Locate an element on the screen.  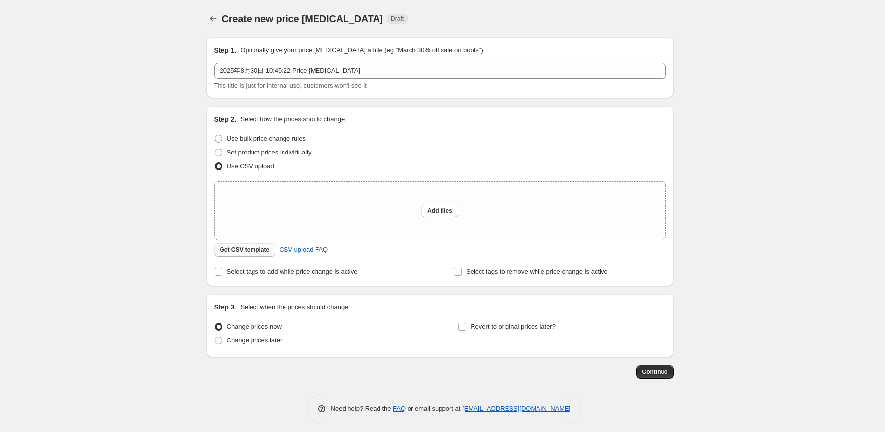
a: FAQ is located at coordinates (399, 409).